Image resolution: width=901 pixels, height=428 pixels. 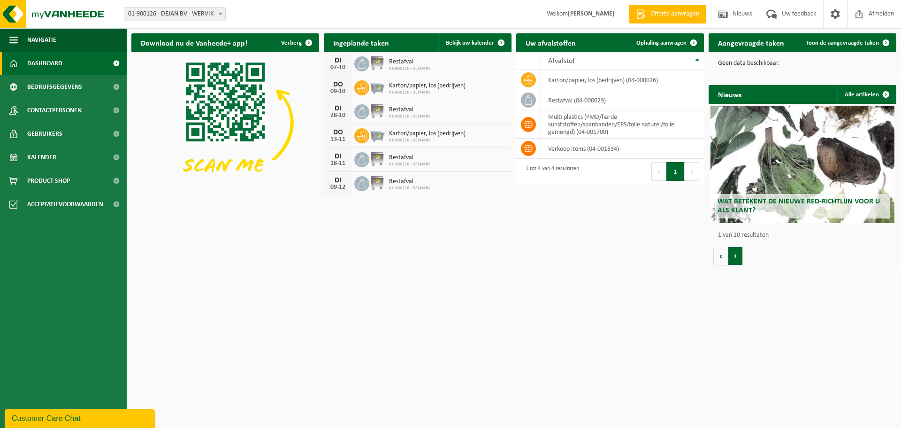 What do you see at coordinates (550, 171) in the screenshot?
I see `div: 1 tot 4 van 4 resultaten` at bounding box center [550, 171].